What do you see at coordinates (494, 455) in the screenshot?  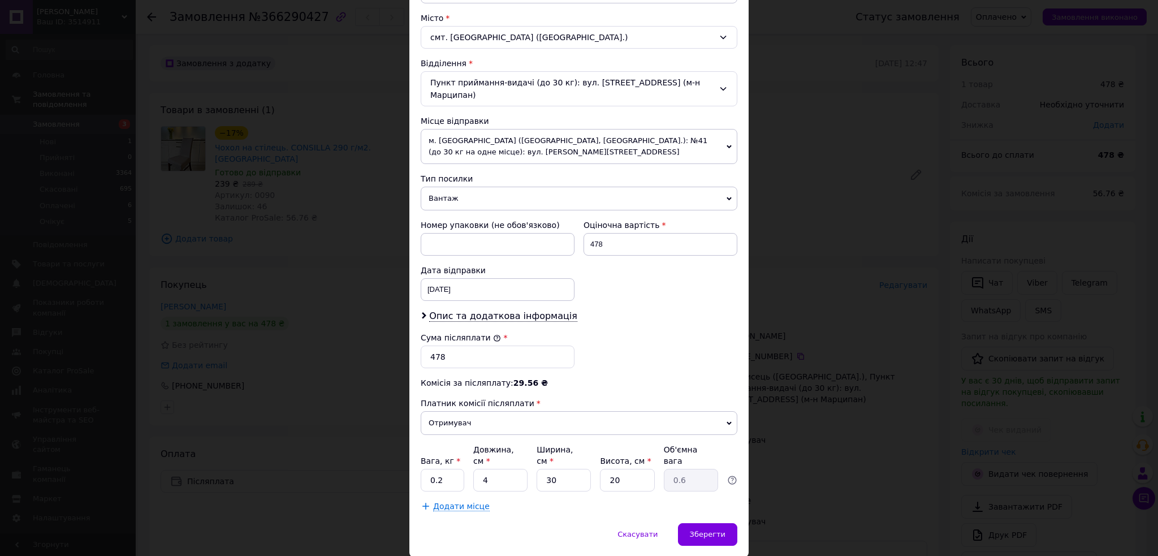 I see `label: Довжина, см` at bounding box center [494, 455].